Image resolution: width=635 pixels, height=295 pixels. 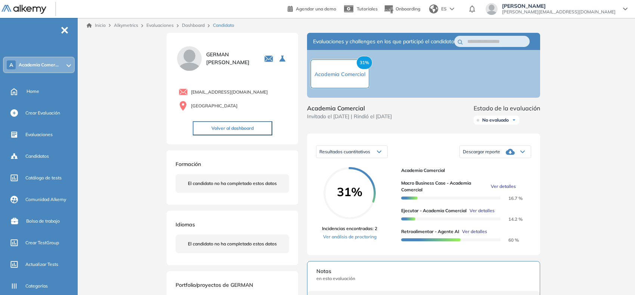 What do you see at coordinates (188, 164) in the screenshot?
I see `span: Formación` at bounding box center [188, 164].